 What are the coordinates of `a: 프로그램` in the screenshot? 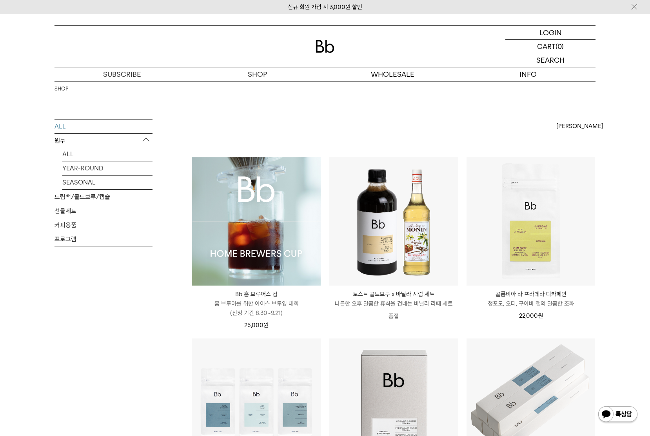 It's located at (103, 239).